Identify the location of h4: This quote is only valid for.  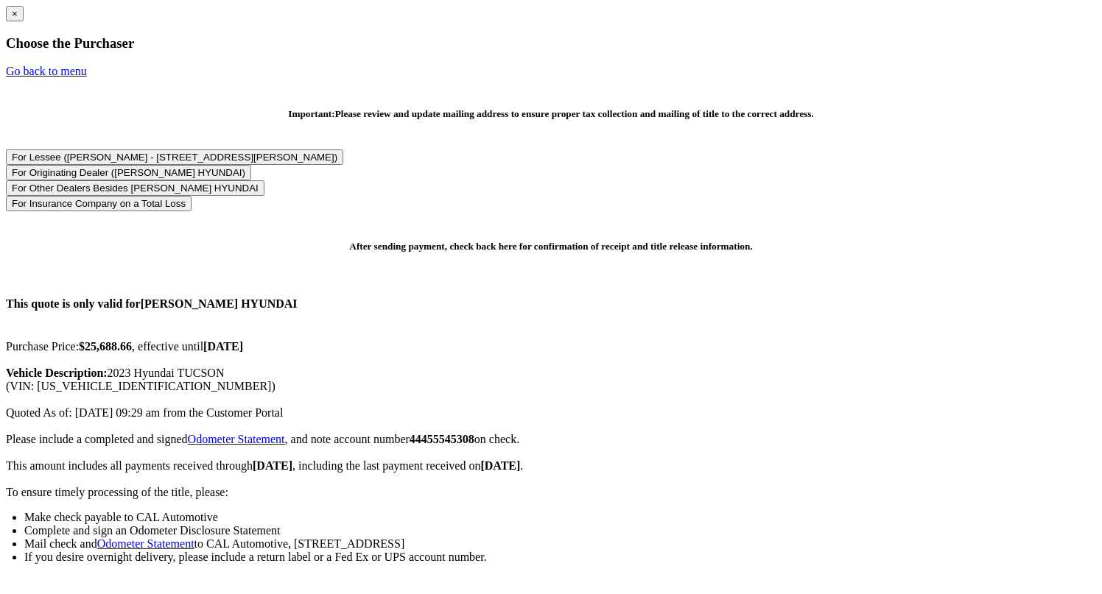
(551, 304).